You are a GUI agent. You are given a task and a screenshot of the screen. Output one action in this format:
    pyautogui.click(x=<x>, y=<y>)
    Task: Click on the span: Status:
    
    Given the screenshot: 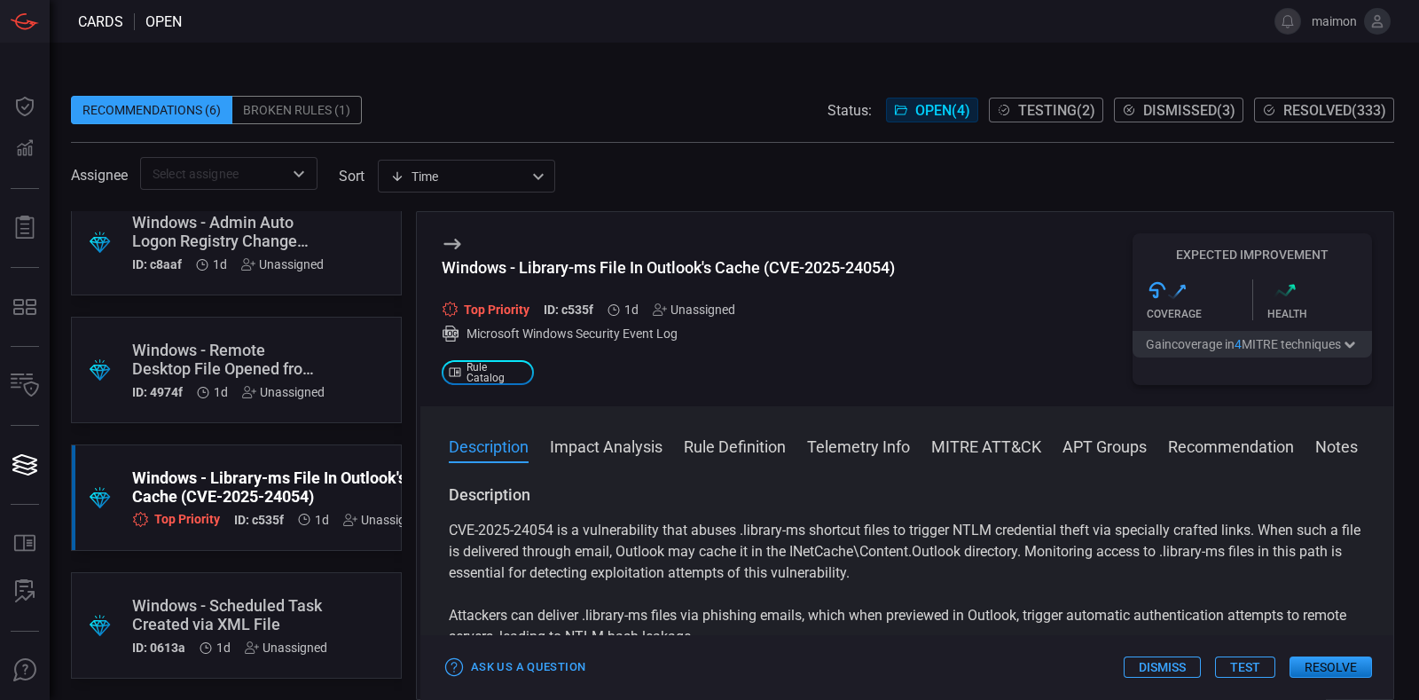 What is the action you would take?
    pyautogui.click(x=850, y=110)
    